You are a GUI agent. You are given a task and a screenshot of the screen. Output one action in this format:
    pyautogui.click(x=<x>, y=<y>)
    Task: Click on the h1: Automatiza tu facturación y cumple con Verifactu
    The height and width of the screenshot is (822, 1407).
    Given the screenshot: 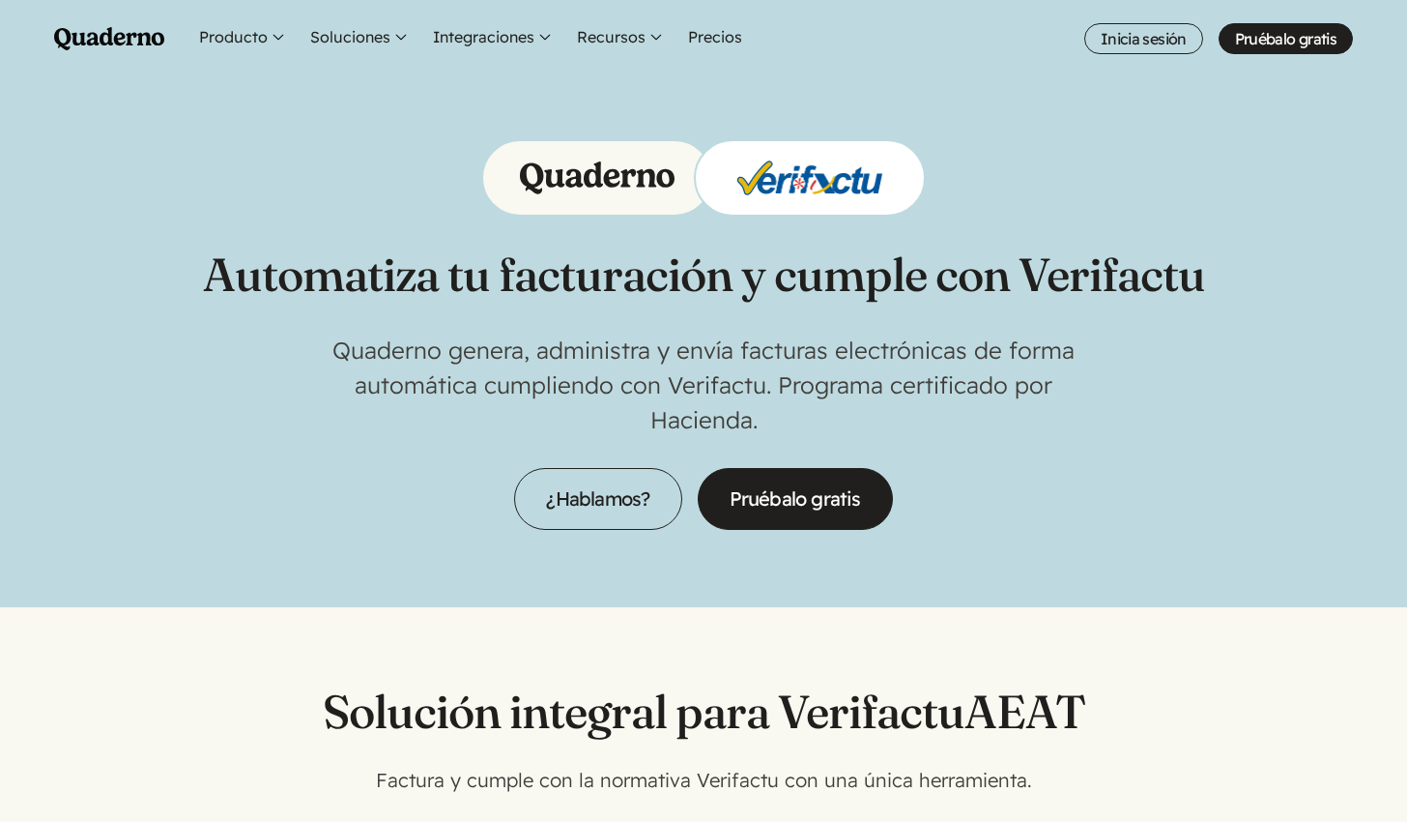 What is the action you would take?
    pyautogui.click(x=704, y=275)
    